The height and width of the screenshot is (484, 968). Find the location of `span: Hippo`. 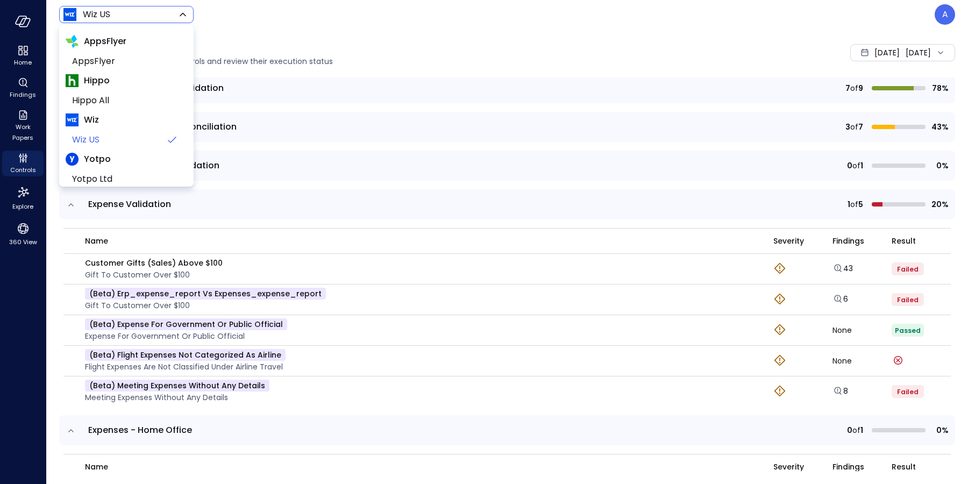

span: Hippo is located at coordinates (97, 81).